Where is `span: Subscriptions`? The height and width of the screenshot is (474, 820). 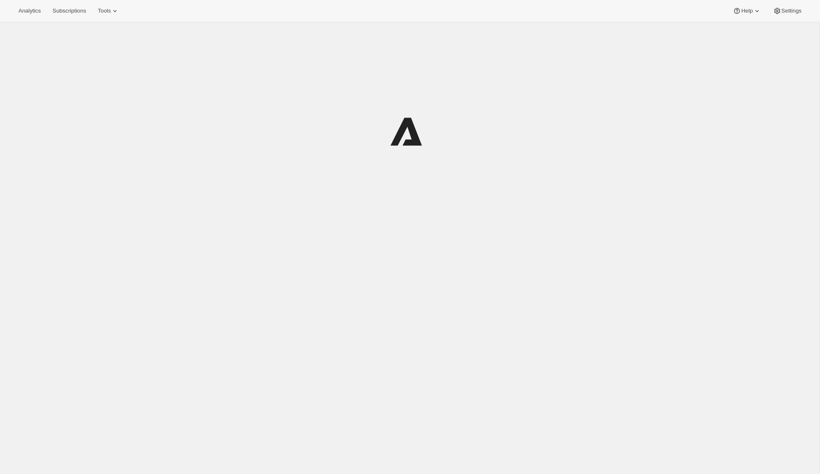 span: Subscriptions is located at coordinates (69, 11).